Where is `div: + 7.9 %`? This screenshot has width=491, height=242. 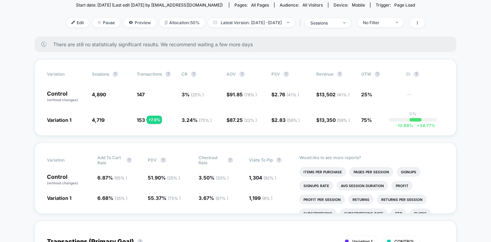 div: + 7.9 % is located at coordinates (154, 120).